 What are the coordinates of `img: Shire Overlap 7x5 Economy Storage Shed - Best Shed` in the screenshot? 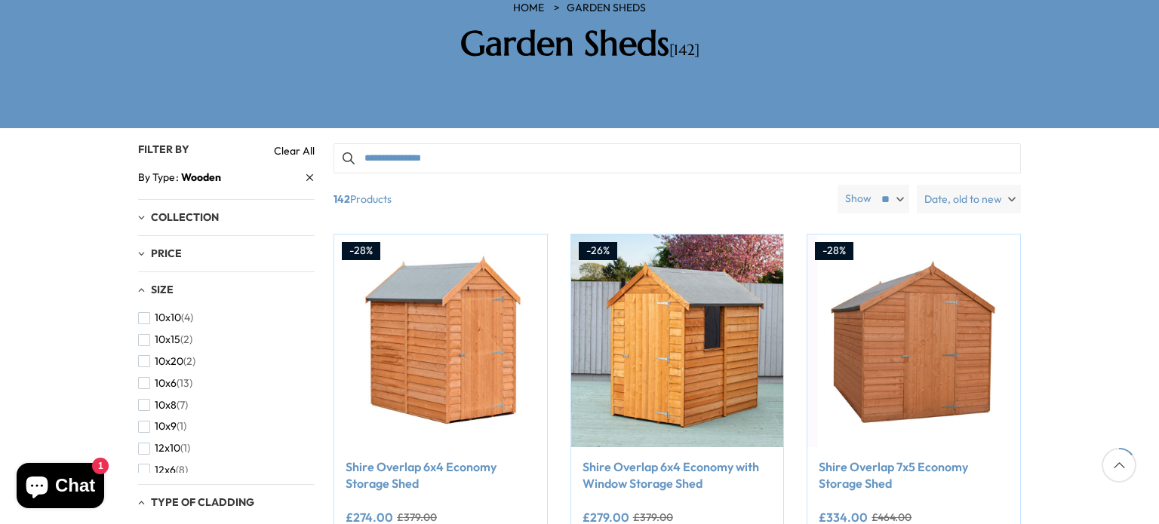 It's located at (914, 341).